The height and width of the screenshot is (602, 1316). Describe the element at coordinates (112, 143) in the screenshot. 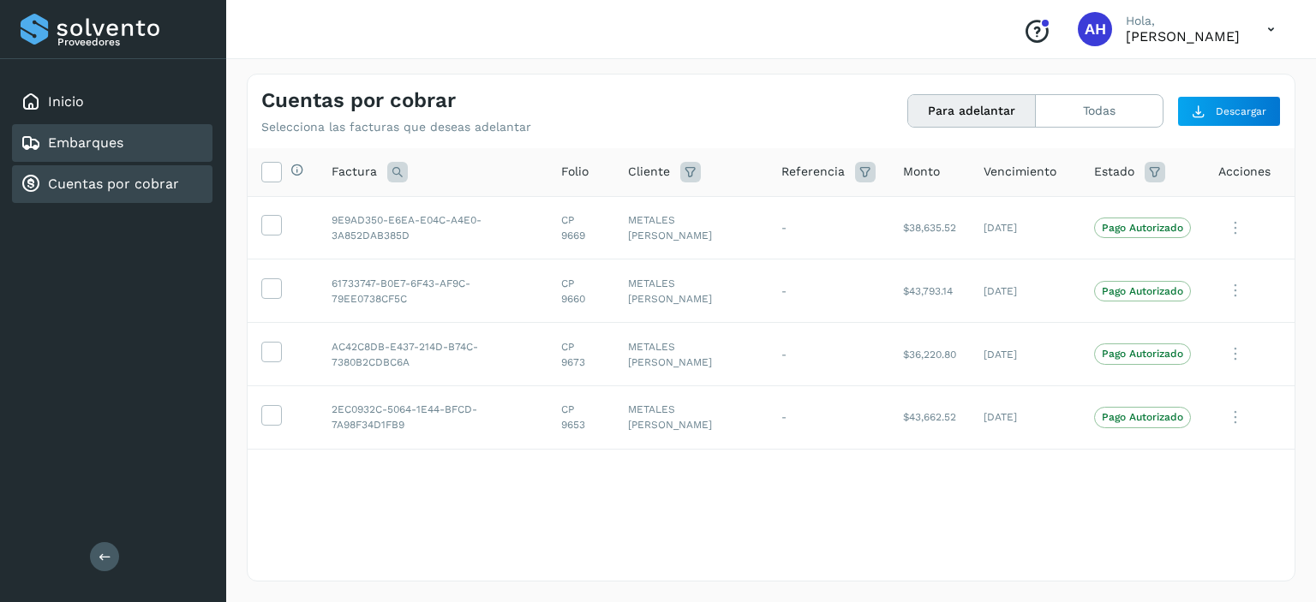

I see `div: Embarques` at that location.